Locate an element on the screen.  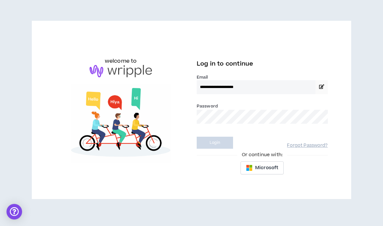
span: Log in to continue is located at coordinates (225, 64).